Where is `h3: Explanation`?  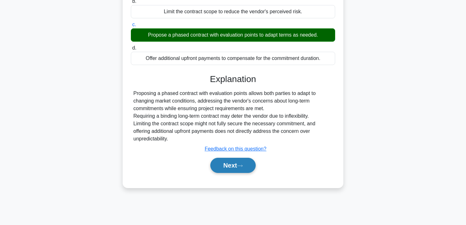 h3: Explanation is located at coordinates (233, 79).